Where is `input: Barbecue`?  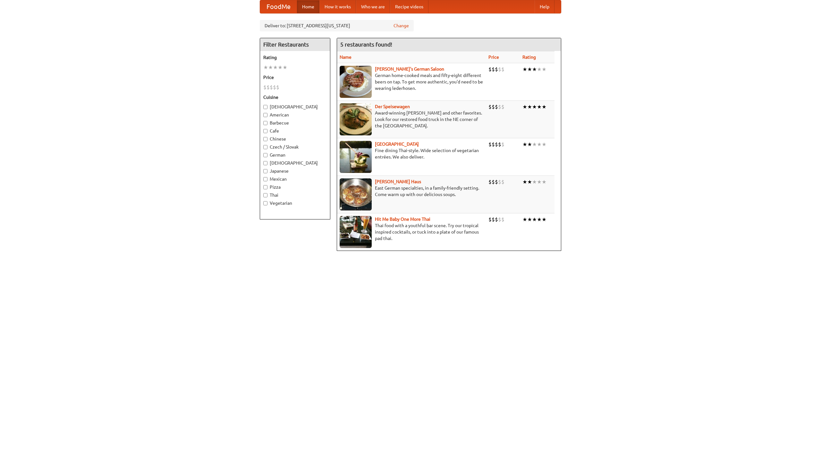 input: Barbecue is located at coordinates (265, 123).